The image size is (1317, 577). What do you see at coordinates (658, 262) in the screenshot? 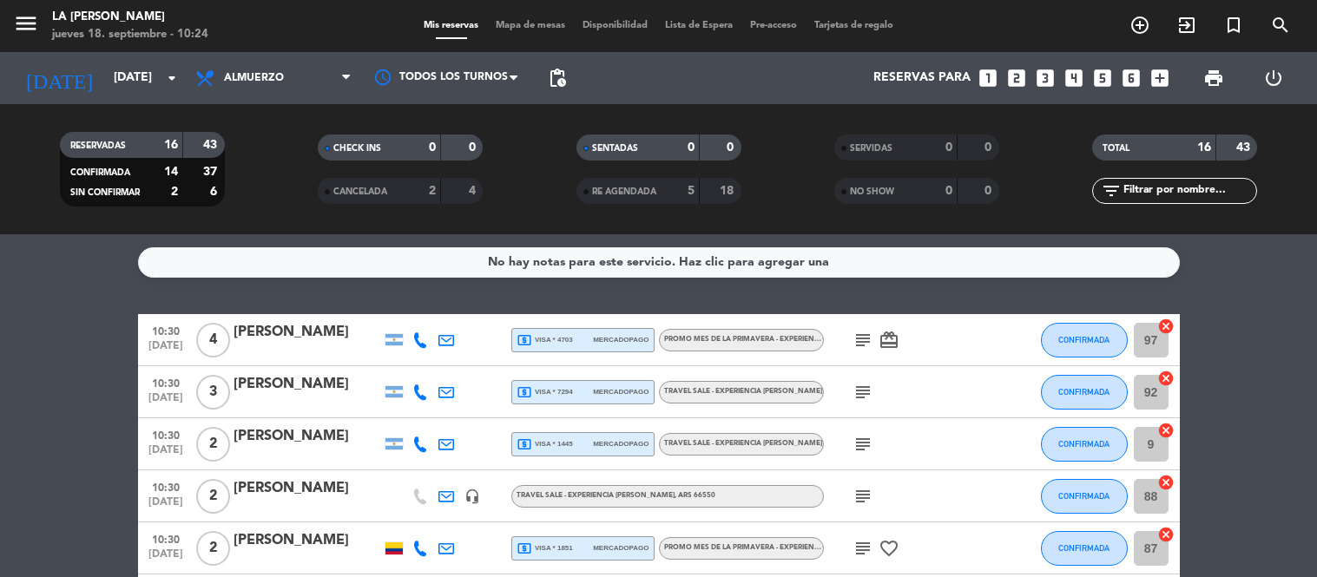
I see `div: No hay notas para este servicio. Haz clic para agregar una` at bounding box center [658, 262].